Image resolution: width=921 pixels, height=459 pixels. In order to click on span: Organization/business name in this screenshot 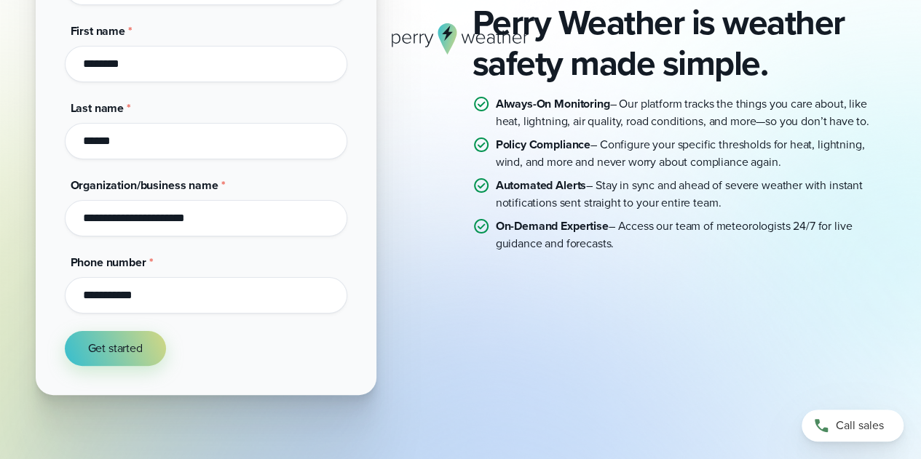, I will do `click(144, 185)`.